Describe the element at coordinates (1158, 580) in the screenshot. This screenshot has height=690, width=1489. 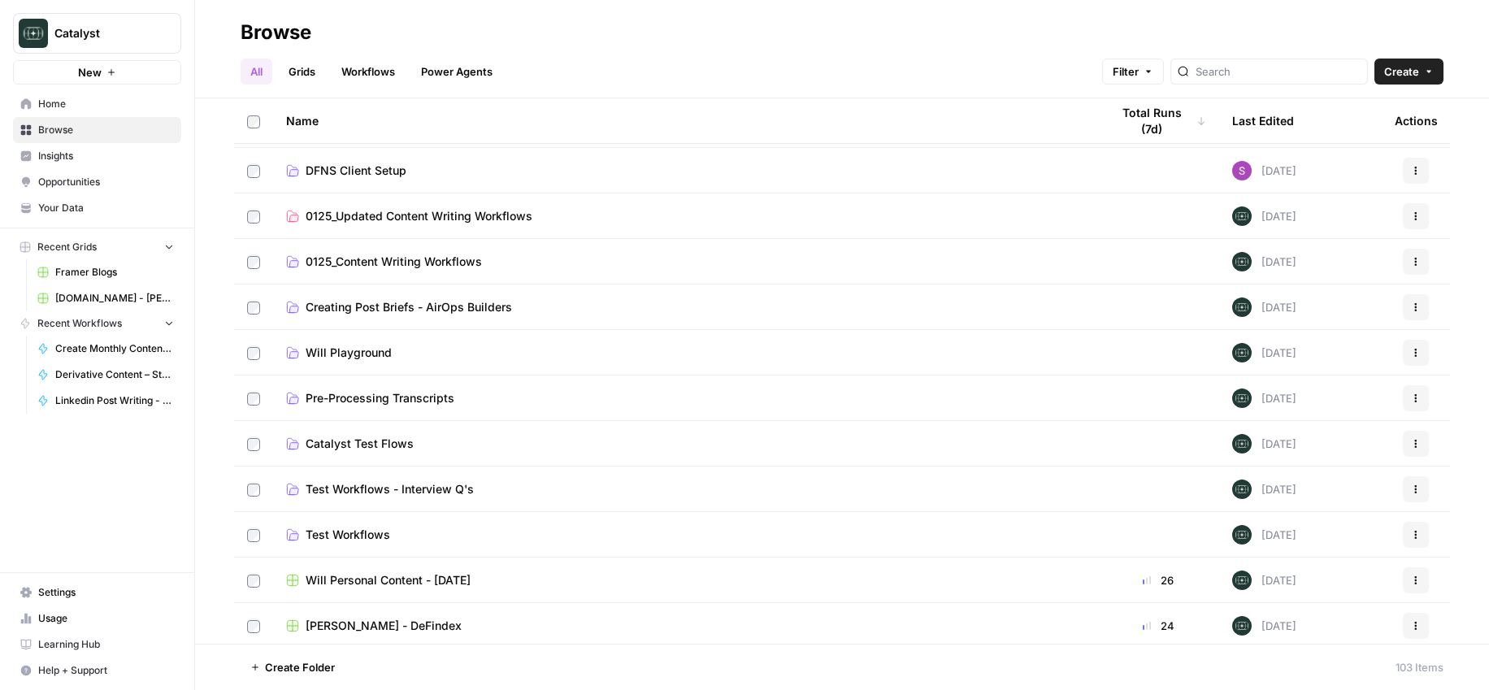
I see `div: 26` at that location.